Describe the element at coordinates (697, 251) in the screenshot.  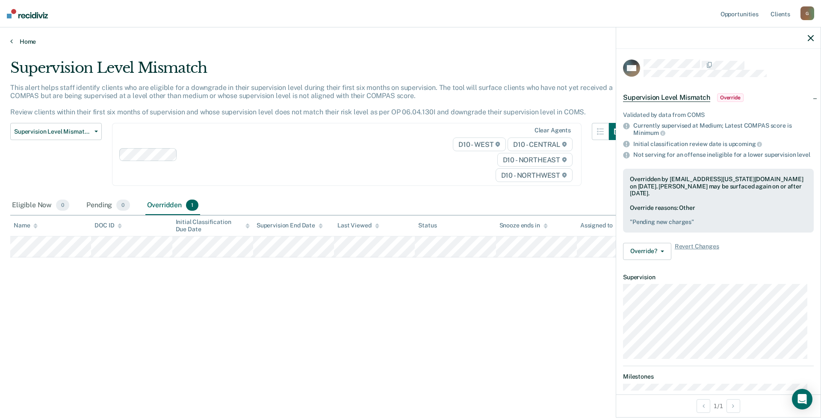
I see `span: Revert Changes` at that location.